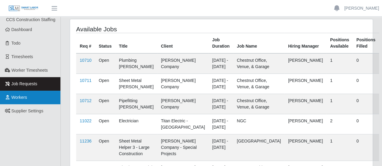 This screenshot has width=382, height=166. I want to click on span: Todo, so click(16, 43).